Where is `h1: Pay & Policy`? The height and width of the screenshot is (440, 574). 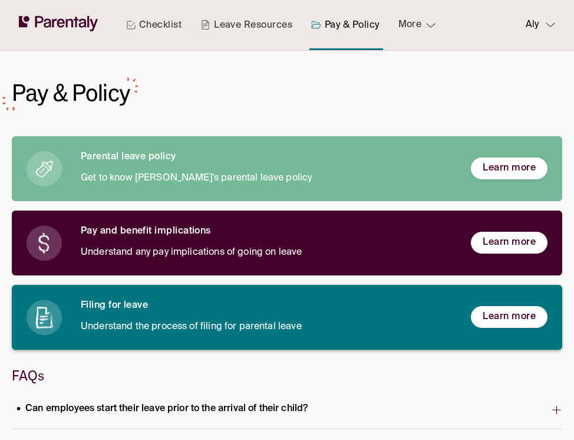
h1: Pay & Policy is located at coordinates (71, 92).